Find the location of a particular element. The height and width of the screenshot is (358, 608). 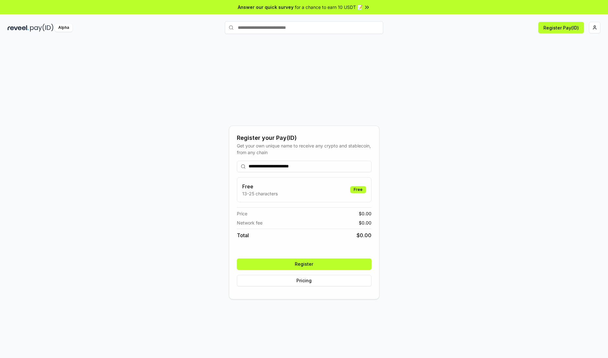

div: Alpha is located at coordinates (64, 28).